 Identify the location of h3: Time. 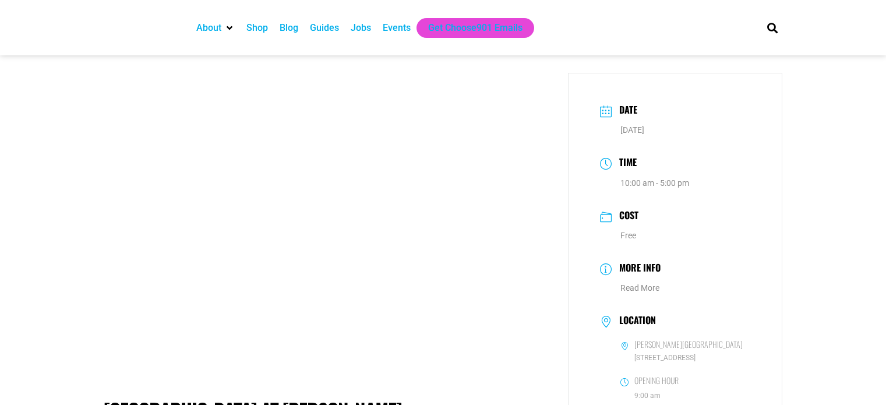
(625, 163).